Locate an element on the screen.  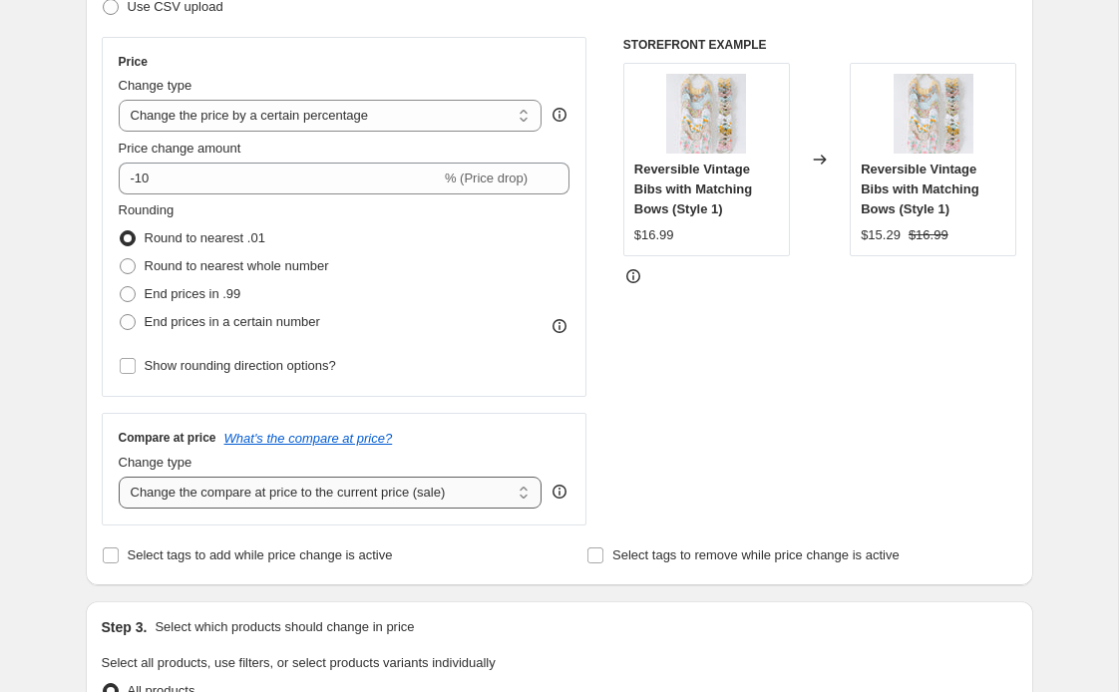
span: Select tags to add while price change is active is located at coordinates (260, 555).